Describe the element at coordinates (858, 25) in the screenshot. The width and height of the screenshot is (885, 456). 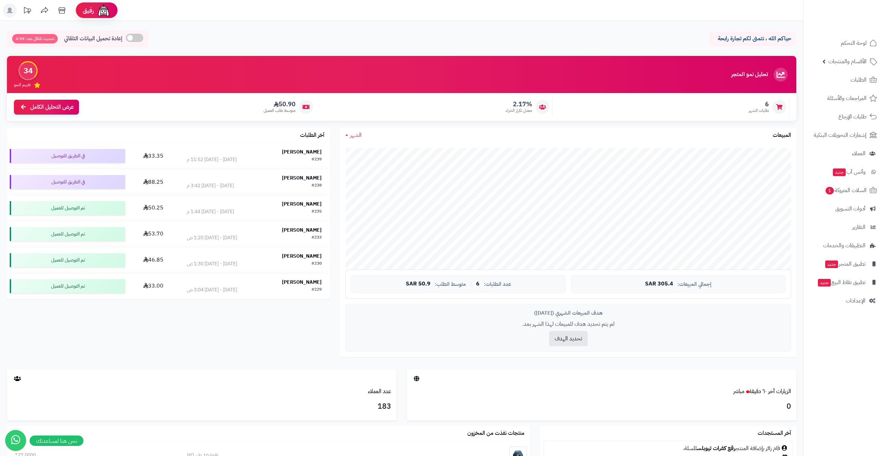
I see `img: logo-2.png` at that location.